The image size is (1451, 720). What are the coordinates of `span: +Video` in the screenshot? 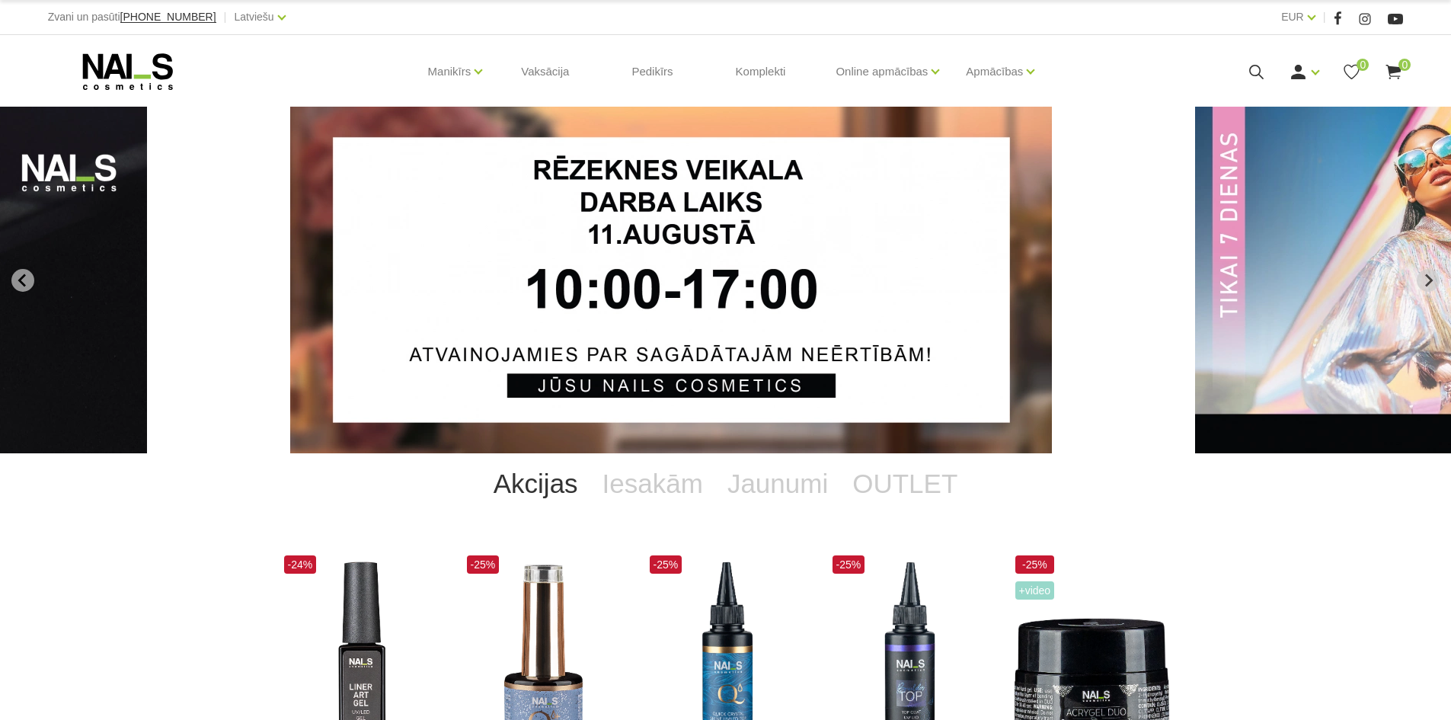 It's located at (1035, 590).